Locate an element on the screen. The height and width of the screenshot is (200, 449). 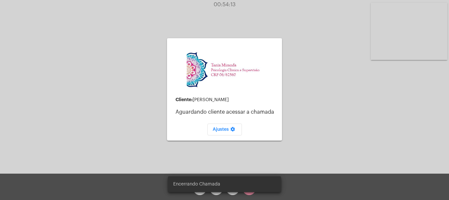
button: Ajustes is located at coordinates (225, 129).